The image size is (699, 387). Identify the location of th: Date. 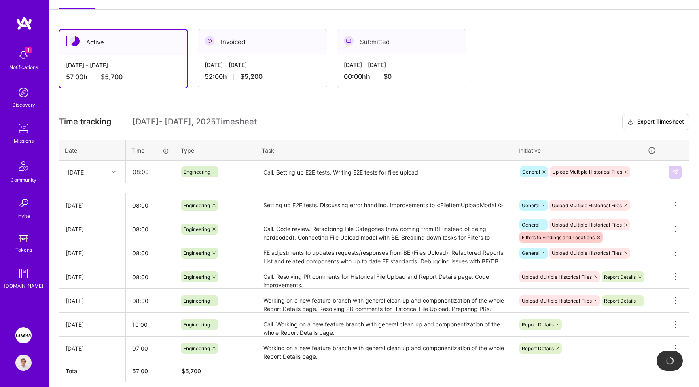
(92, 150).